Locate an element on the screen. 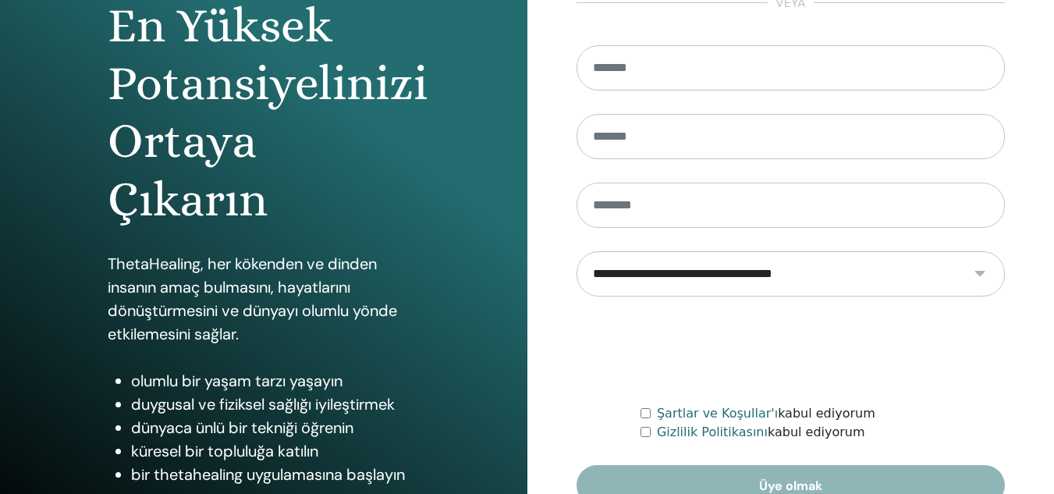 This screenshot has height=494, width=1054. font: bir thetahealing uygulamasına başlayın is located at coordinates (268, 475).